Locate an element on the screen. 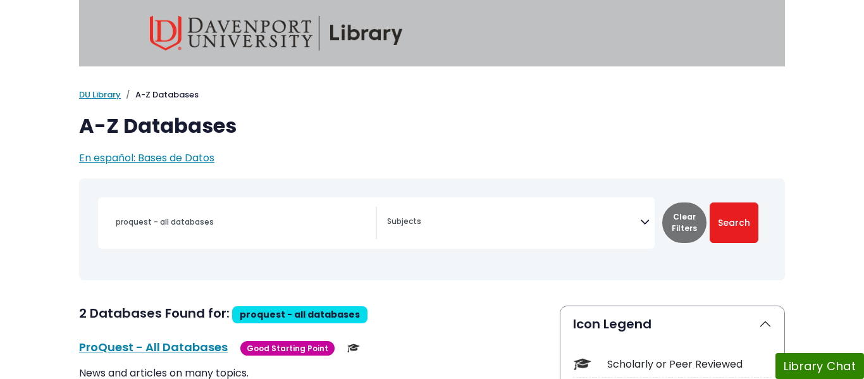 The width and height of the screenshot is (864, 379). a: DU Library is located at coordinates (100, 94).